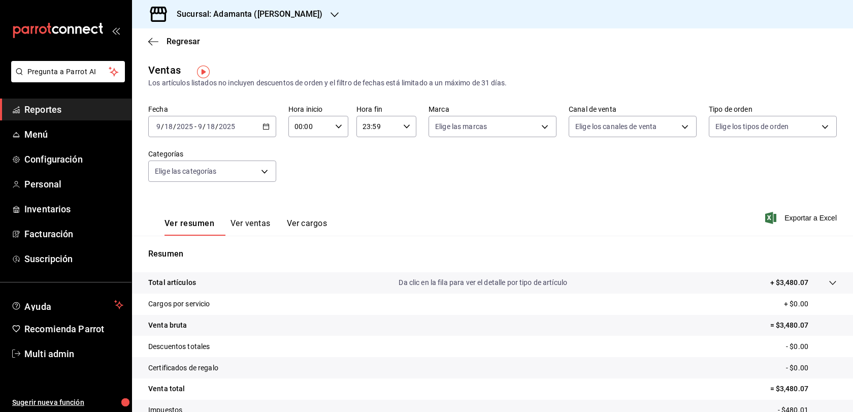 This screenshot has height=412, width=853. I want to click on span: Elige los canales de venta, so click(616, 126).